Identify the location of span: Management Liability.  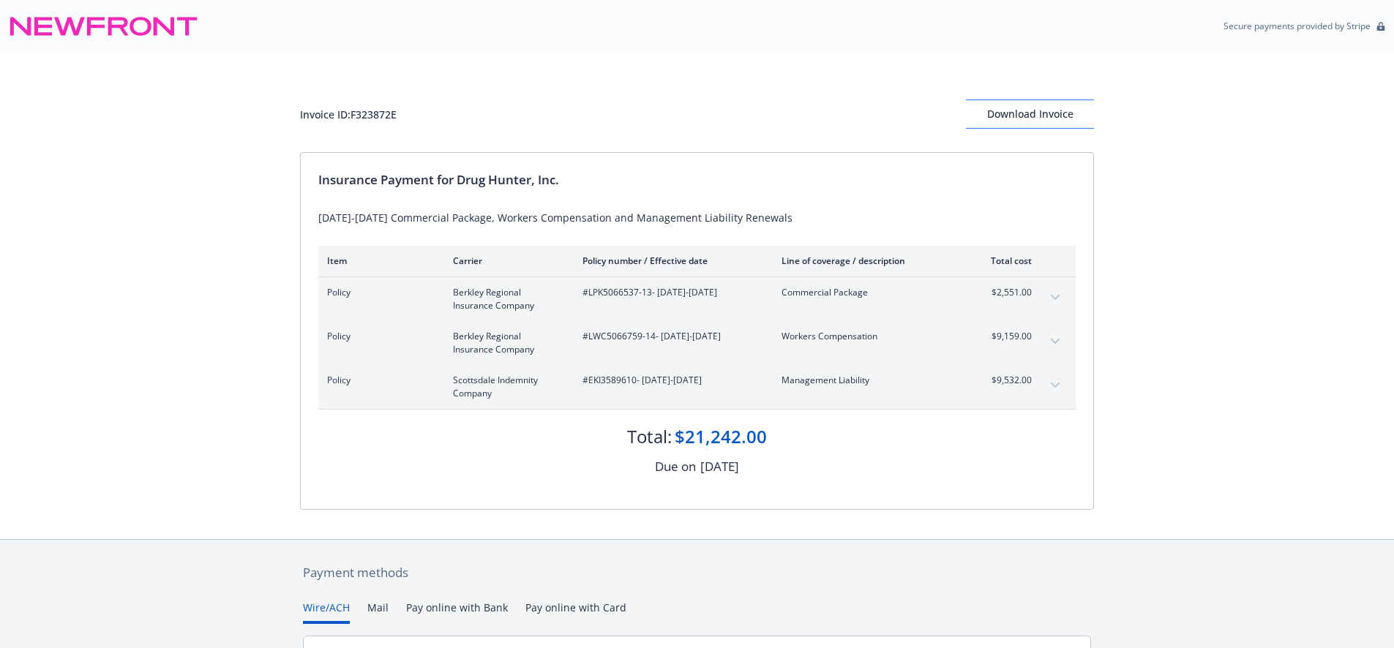
(867, 381).